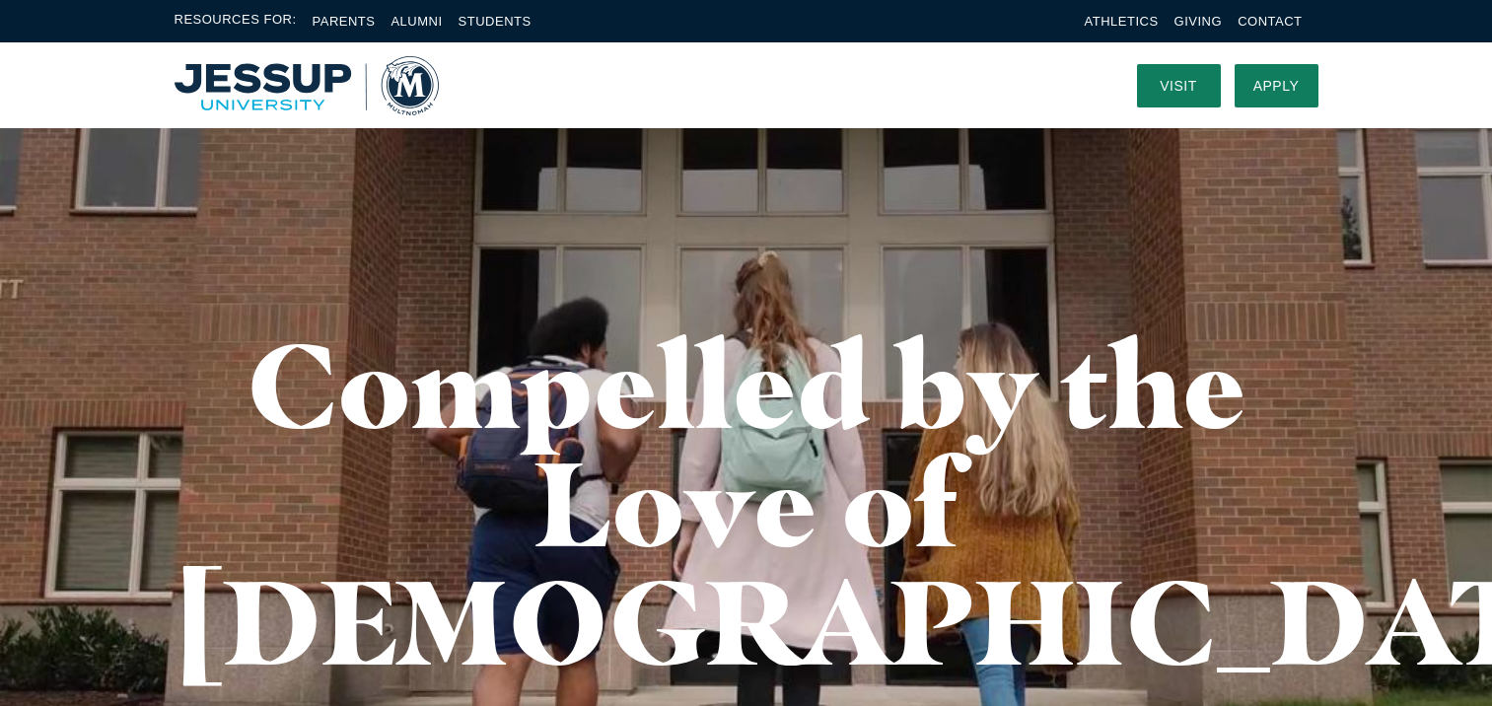  Describe the element at coordinates (236, 21) in the screenshot. I see `span: Resources For:` at that location.